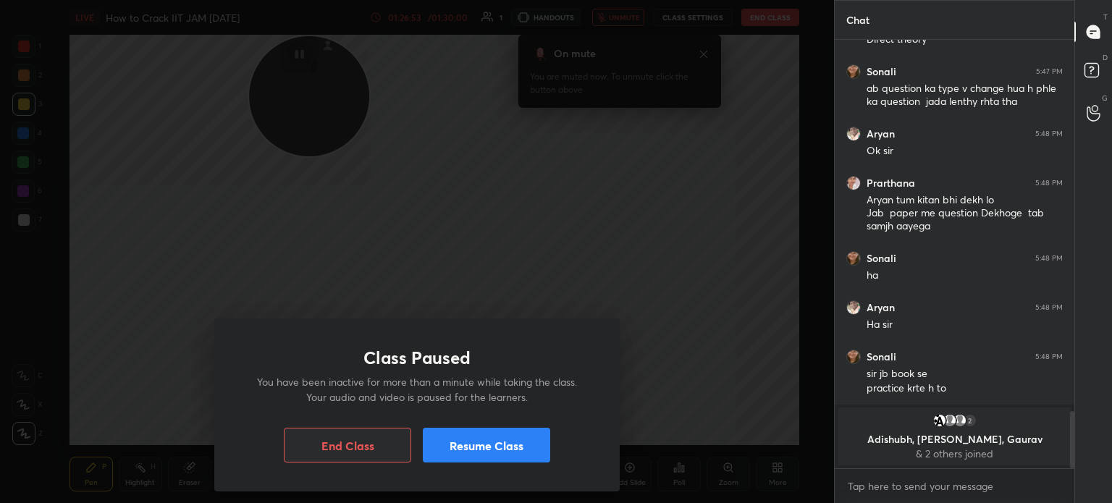 Image resolution: width=1112 pixels, height=503 pixels. What do you see at coordinates (970, 421) in the screenshot?
I see `div: 2` at bounding box center [970, 421].